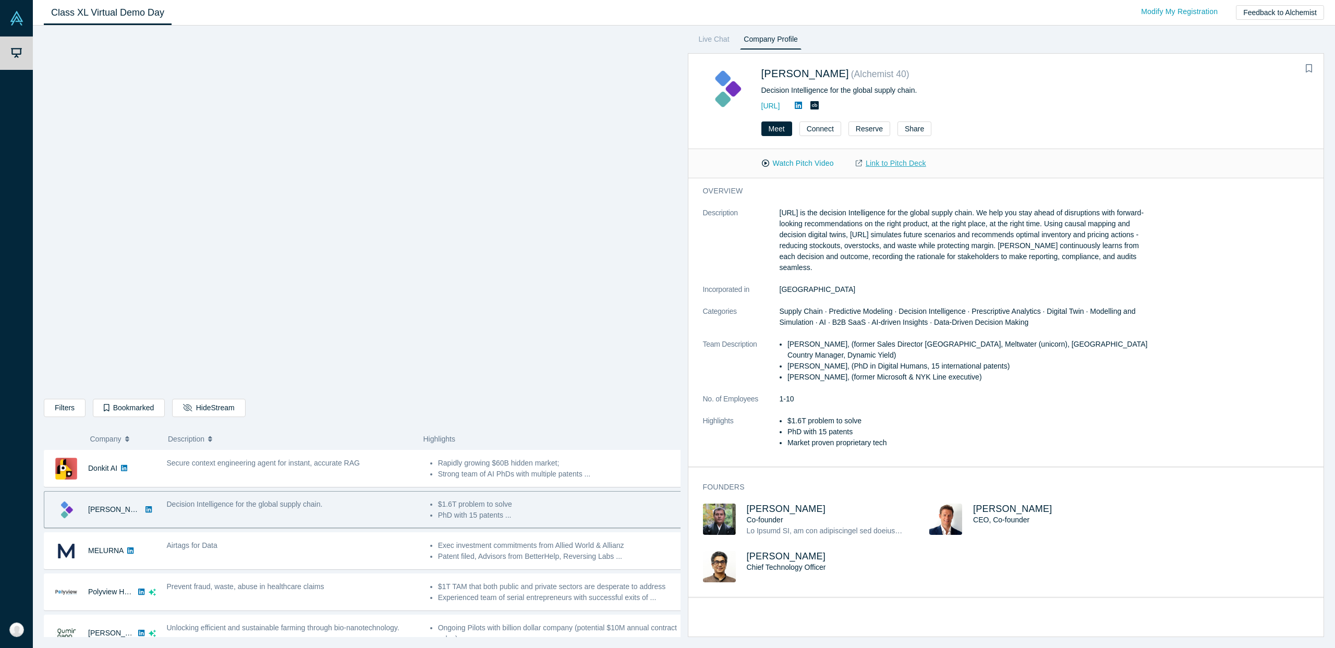 Image resolution: width=1335 pixels, height=648 pixels. Describe the element at coordinates (972, 443) in the screenshot. I see `li: Market proven proprietary tech` at that location.